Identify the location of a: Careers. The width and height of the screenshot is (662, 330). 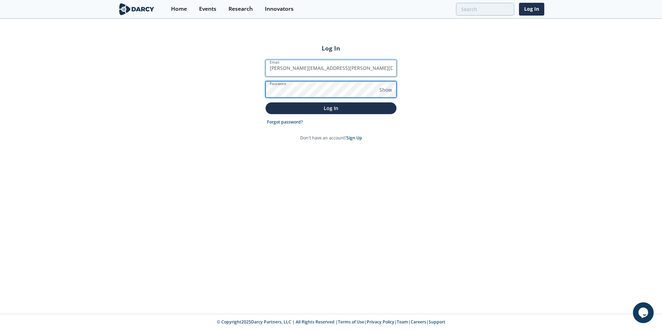
(418, 322).